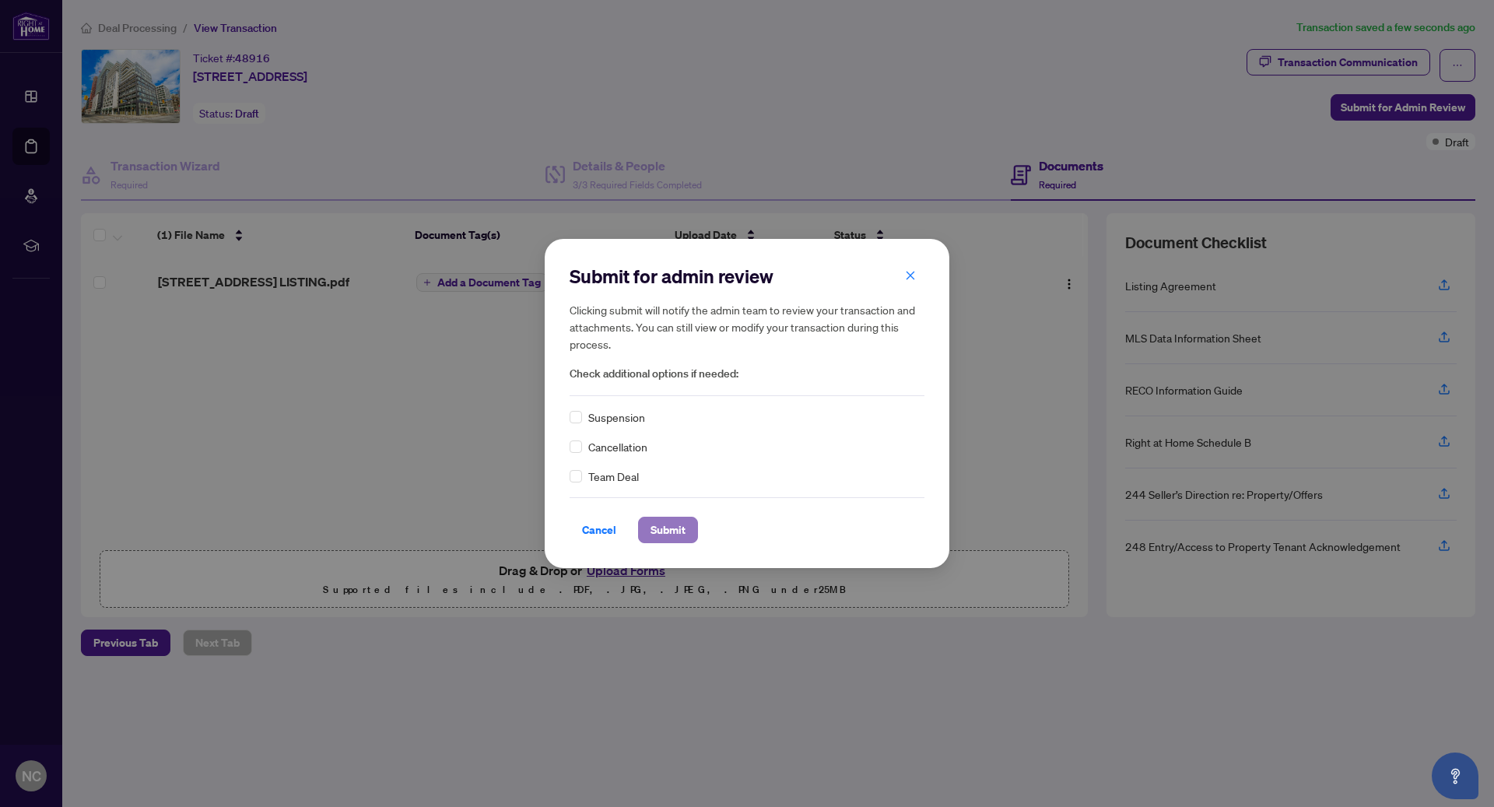 The width and height of the screenshot is (1494, 807). I want to click on span: Submit, so click(667, 530).